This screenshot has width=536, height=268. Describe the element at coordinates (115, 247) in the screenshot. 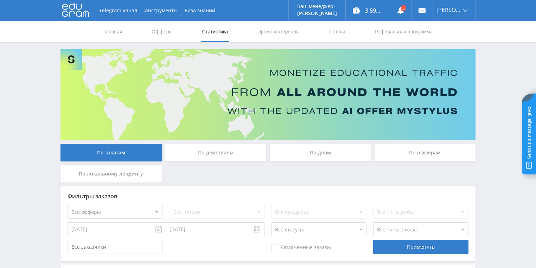

I see `input: Все заказчики` at that location.